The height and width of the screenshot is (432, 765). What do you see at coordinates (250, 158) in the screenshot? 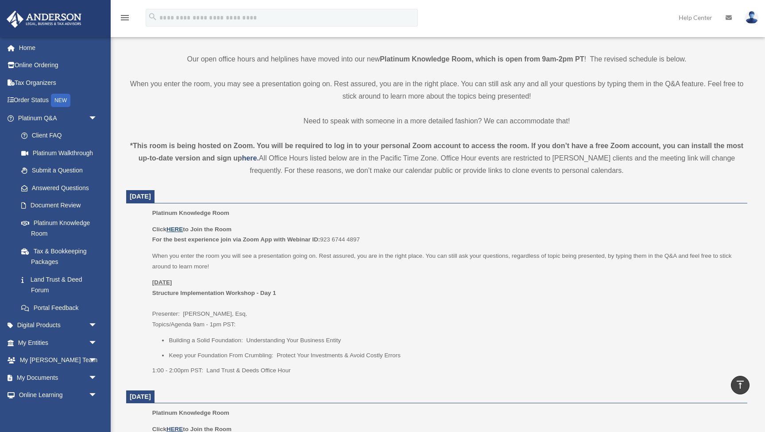
I see `strong: here` at bounding box center [250, 158].